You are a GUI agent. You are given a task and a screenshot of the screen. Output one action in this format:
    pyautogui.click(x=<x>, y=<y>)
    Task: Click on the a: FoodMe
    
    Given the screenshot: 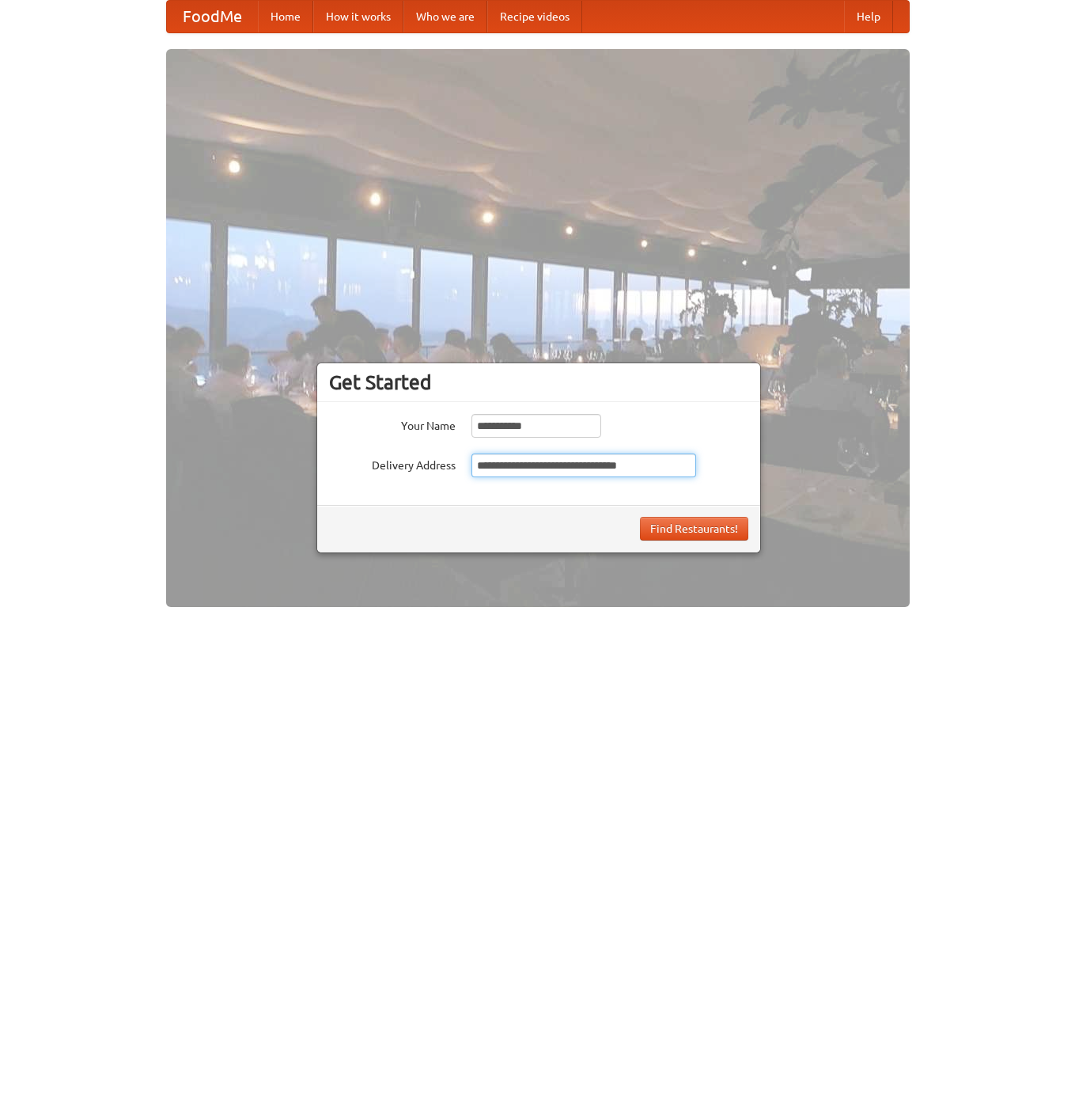 What is the action you would take?
    pyautogui.click(x=212, y=16)
    